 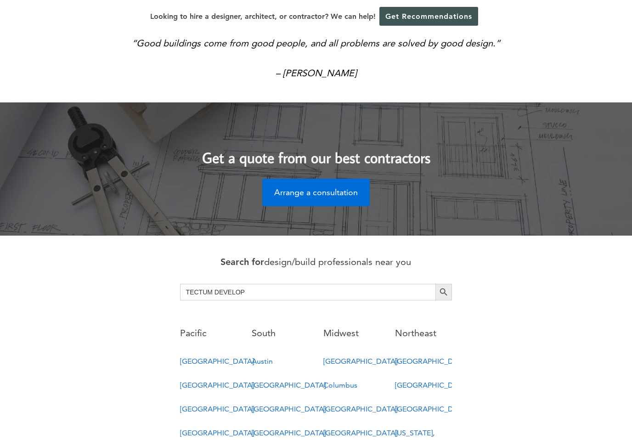 I want to click on h2: Get a quote from our best contractors, so click(x=316, y=150).